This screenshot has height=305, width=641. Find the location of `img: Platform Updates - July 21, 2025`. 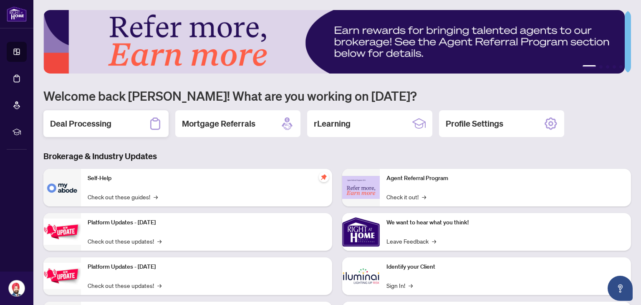

img: Platform Updates - July 21, 2025 is located at coordinates (62, 231).